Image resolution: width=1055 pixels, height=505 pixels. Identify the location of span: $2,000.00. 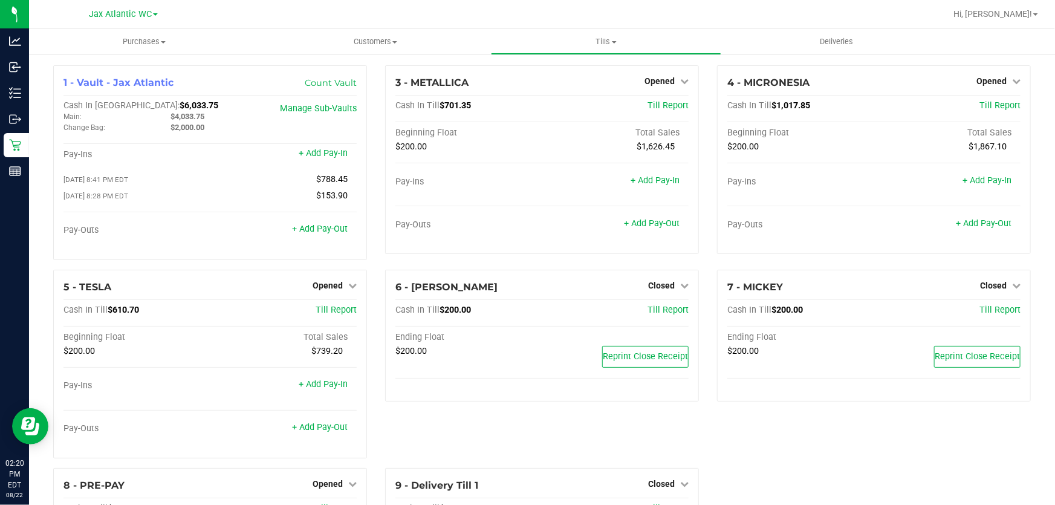
(187, 127).